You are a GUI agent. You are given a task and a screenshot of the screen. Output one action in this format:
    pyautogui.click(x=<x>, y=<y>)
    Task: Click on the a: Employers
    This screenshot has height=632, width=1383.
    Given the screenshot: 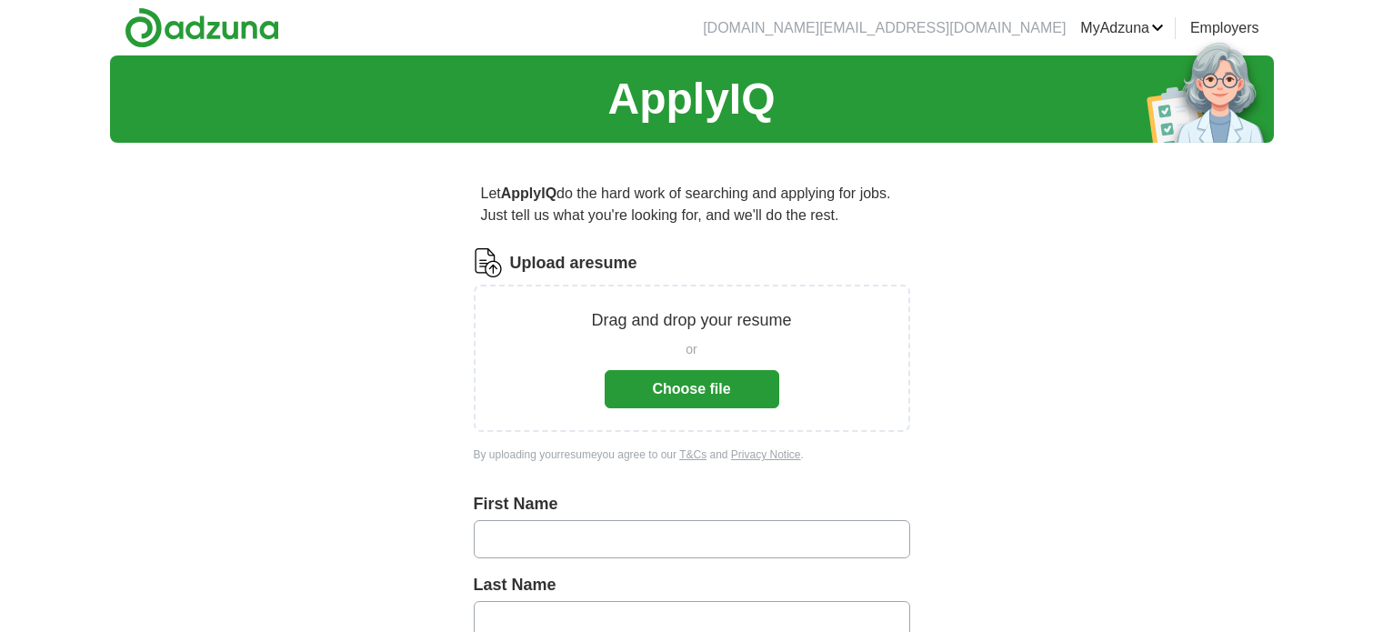 What is the action you would take?
    pyautogui.click(x=1225, y=28)
    